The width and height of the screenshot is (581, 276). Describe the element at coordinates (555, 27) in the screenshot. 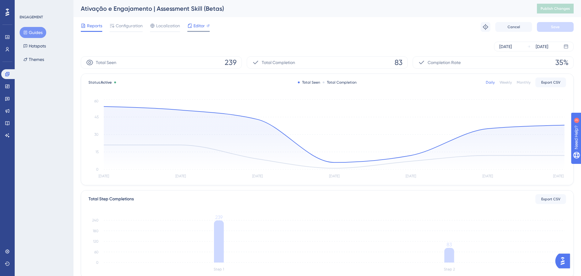

I see `button: Save` at that location.